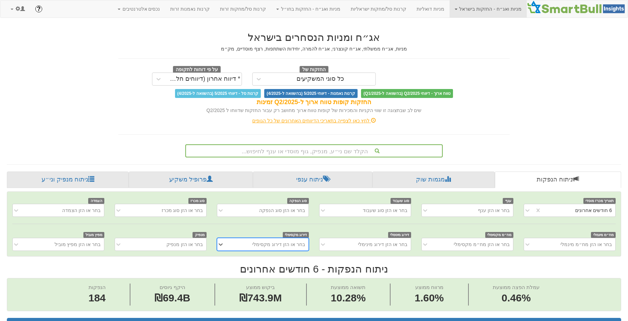 The image size is (628, 321). I want to click on div: בחר או הזן סוג מכרז, so click(182, 210).